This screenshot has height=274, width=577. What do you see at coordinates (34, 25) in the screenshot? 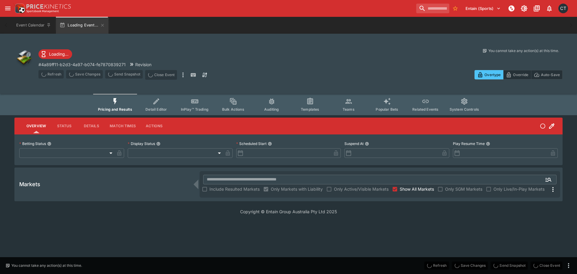
I see `button: Event Calendar` at bounding box center [34, 25].